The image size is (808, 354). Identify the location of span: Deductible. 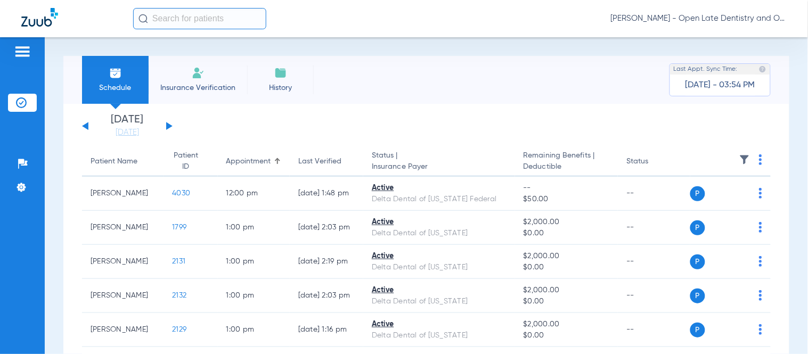
(567, 167).